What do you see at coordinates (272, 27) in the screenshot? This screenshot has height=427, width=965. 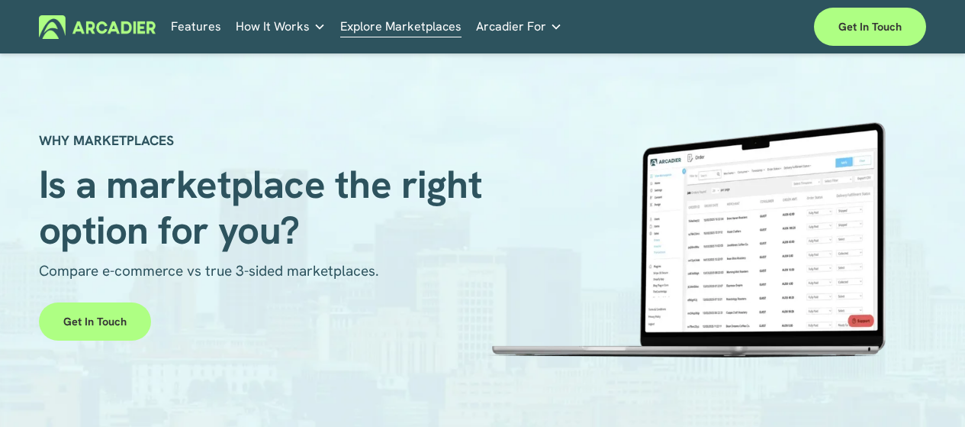 I see `span: How It Works` at bounding box center [272, 27].